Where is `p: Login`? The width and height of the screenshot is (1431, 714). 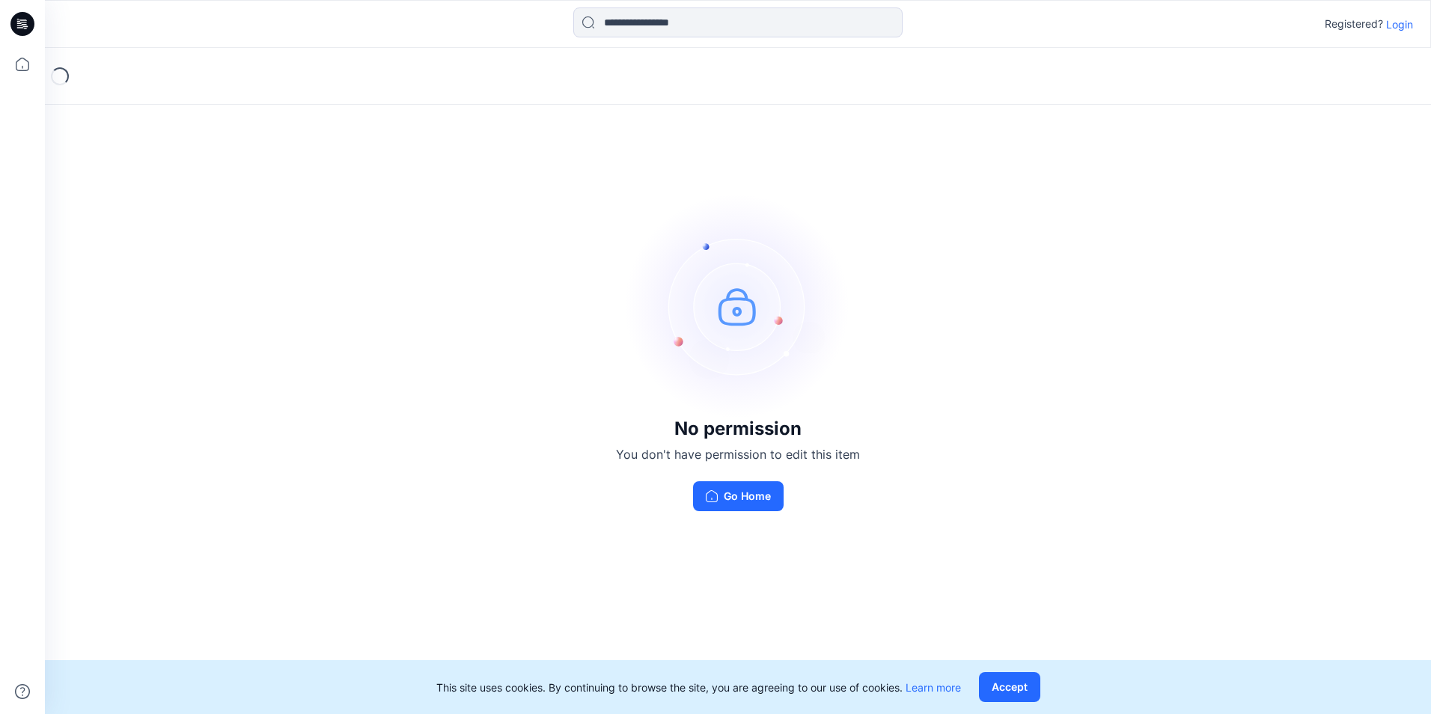
p: Login is located at coordinates (1400, 24).